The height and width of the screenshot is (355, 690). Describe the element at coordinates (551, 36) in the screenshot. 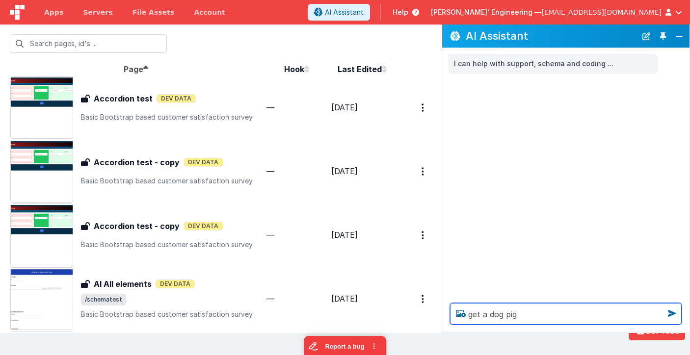

I see `h2: AI Assistant` at that location.